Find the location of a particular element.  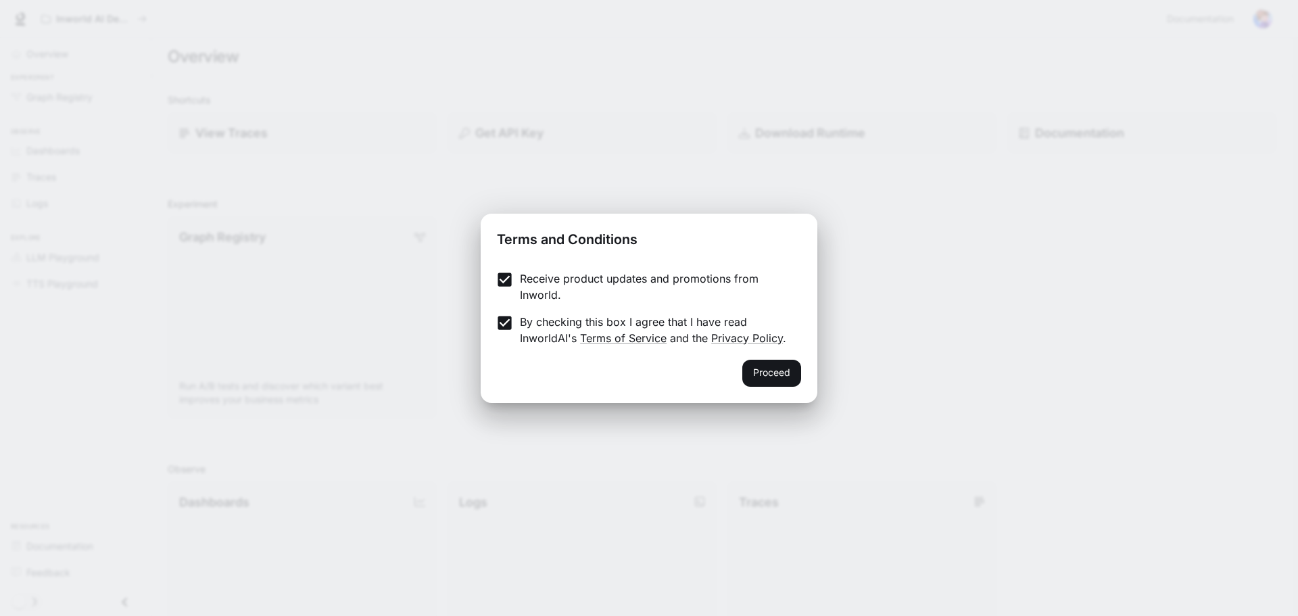

p: Receive product updates and promotions from Inworld. is located at coordinates (655, 287).